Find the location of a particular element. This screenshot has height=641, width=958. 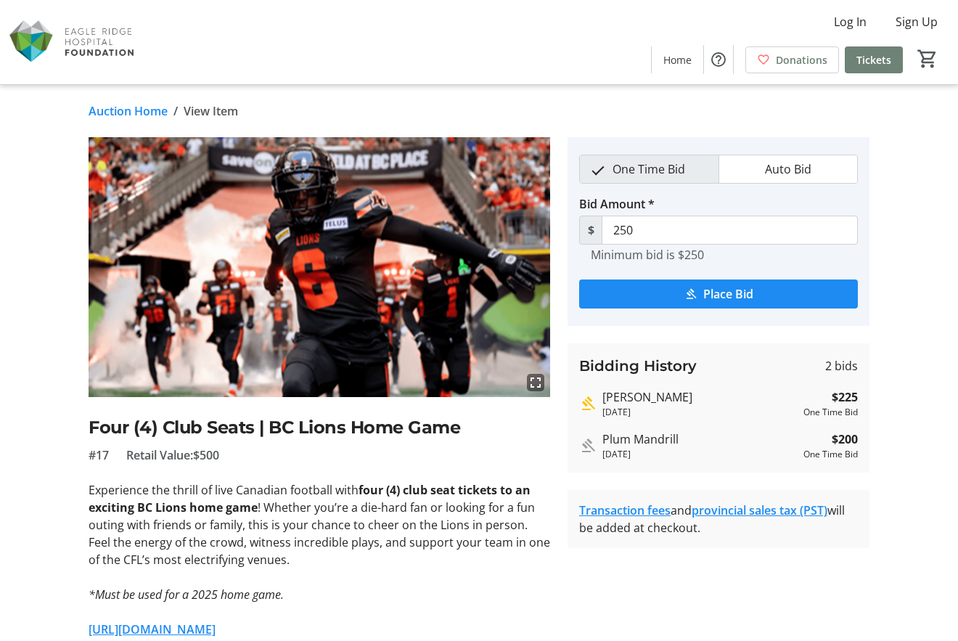

strong: $200 is located at coordinates (845, 439).